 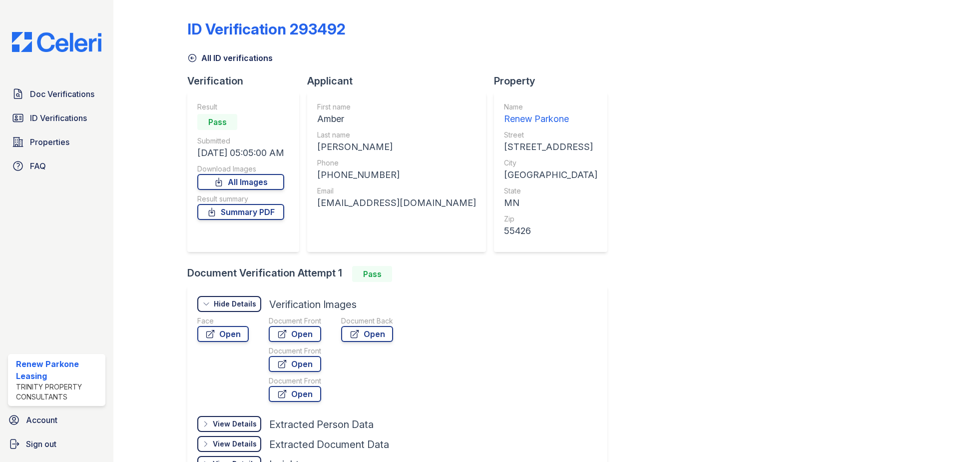 What do you see at coordinates (58, 370) in the screenshot?
I see `div: Renew Parkone Leasing` at bounding box center [58, 370].